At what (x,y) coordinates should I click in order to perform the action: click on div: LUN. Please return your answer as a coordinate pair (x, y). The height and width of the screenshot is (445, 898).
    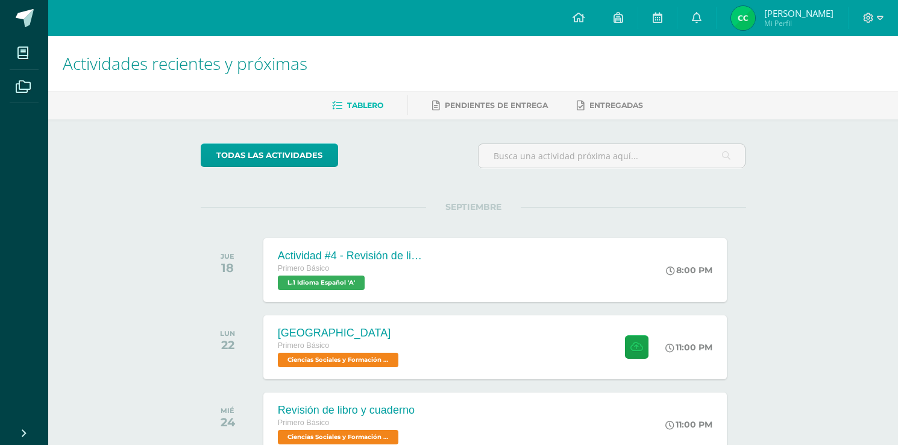
    Looking at the image, I should click on (227, 333).